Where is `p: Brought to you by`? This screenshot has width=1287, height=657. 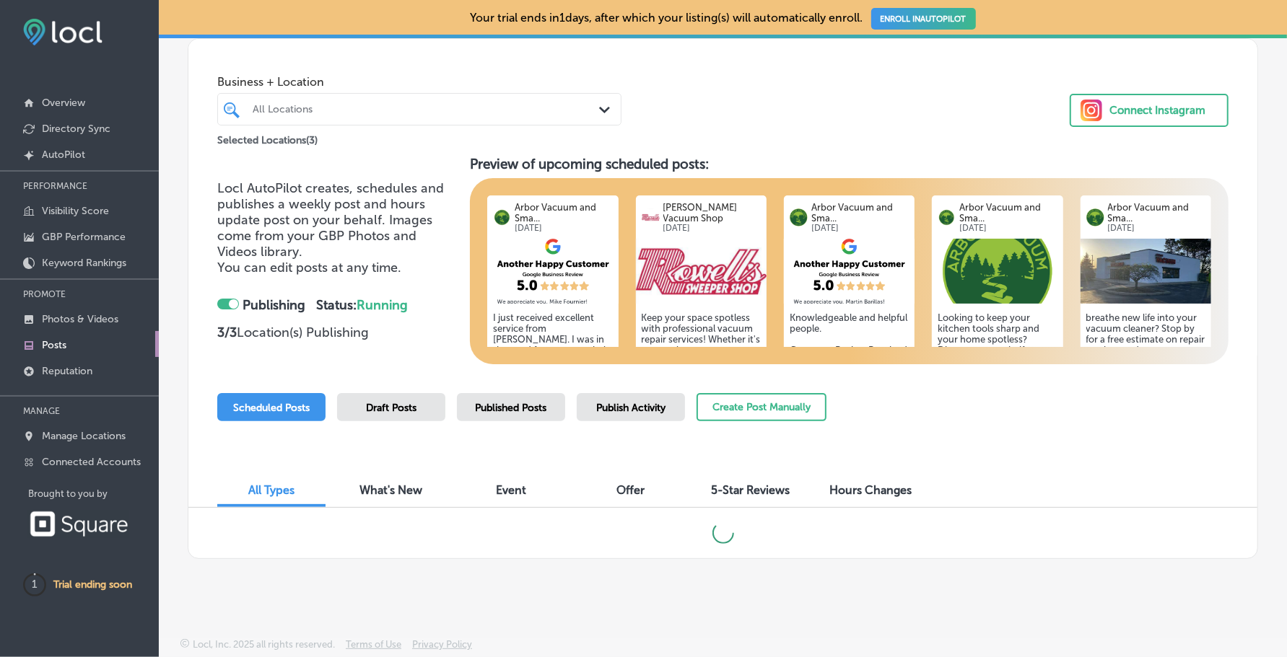 p: Brought to you by is located at coordinates (93, 494).